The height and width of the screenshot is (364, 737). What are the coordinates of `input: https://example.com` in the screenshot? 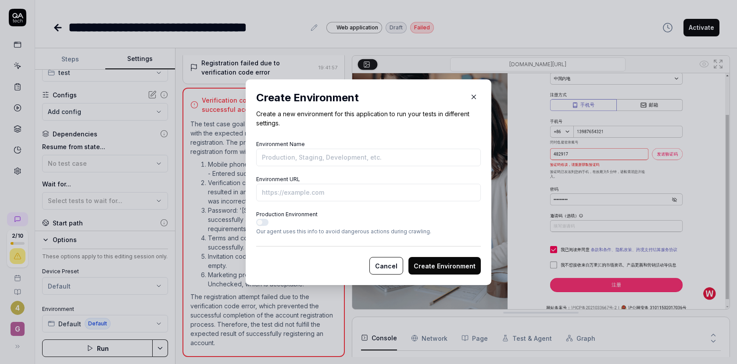 It's located at (368, 192).